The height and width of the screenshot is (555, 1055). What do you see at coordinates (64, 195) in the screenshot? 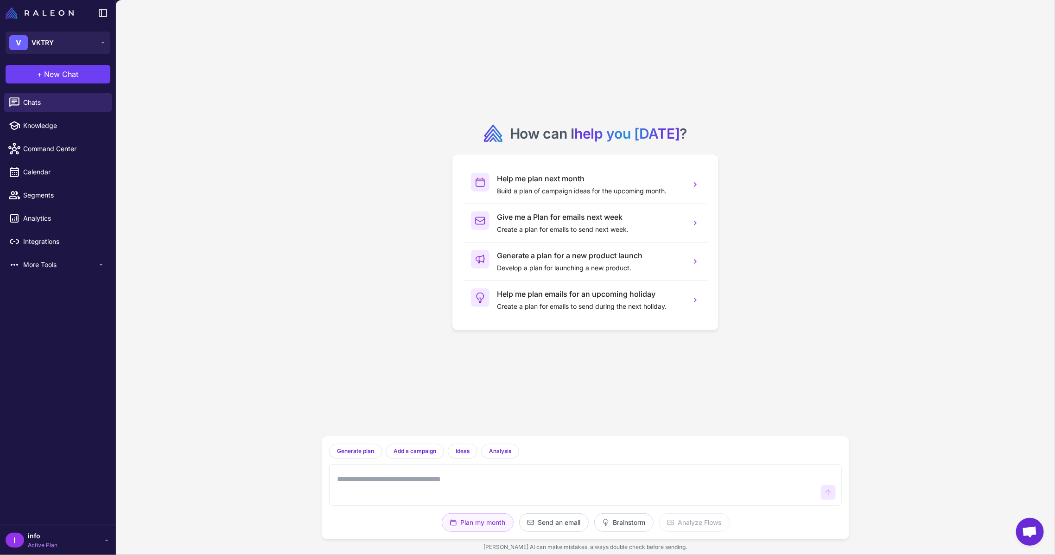
I see `span: Segments` at bounding box center [64, 195].